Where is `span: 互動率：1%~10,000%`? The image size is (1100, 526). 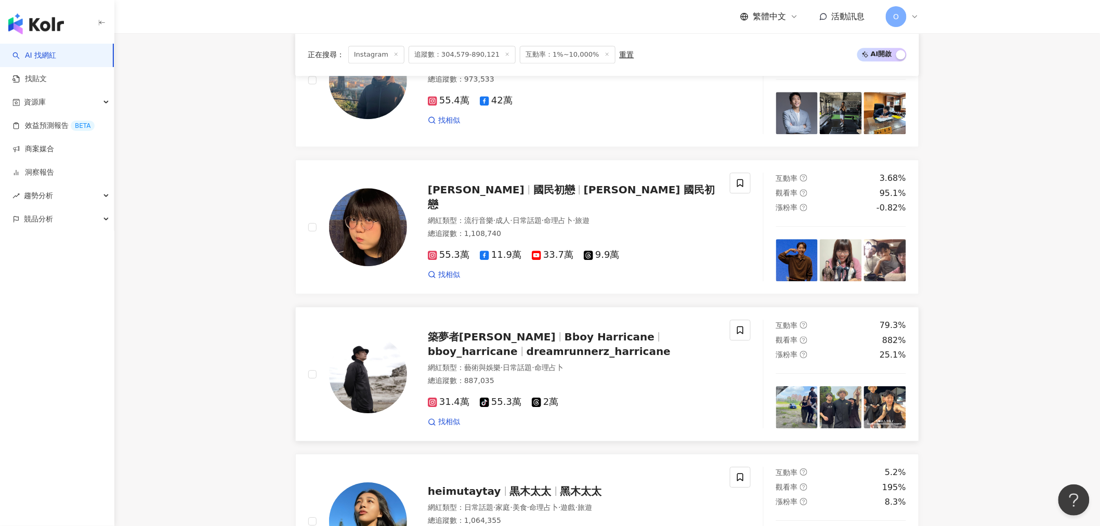
span: 互動率：1%~10,000% is located at coordinates (567, 55).